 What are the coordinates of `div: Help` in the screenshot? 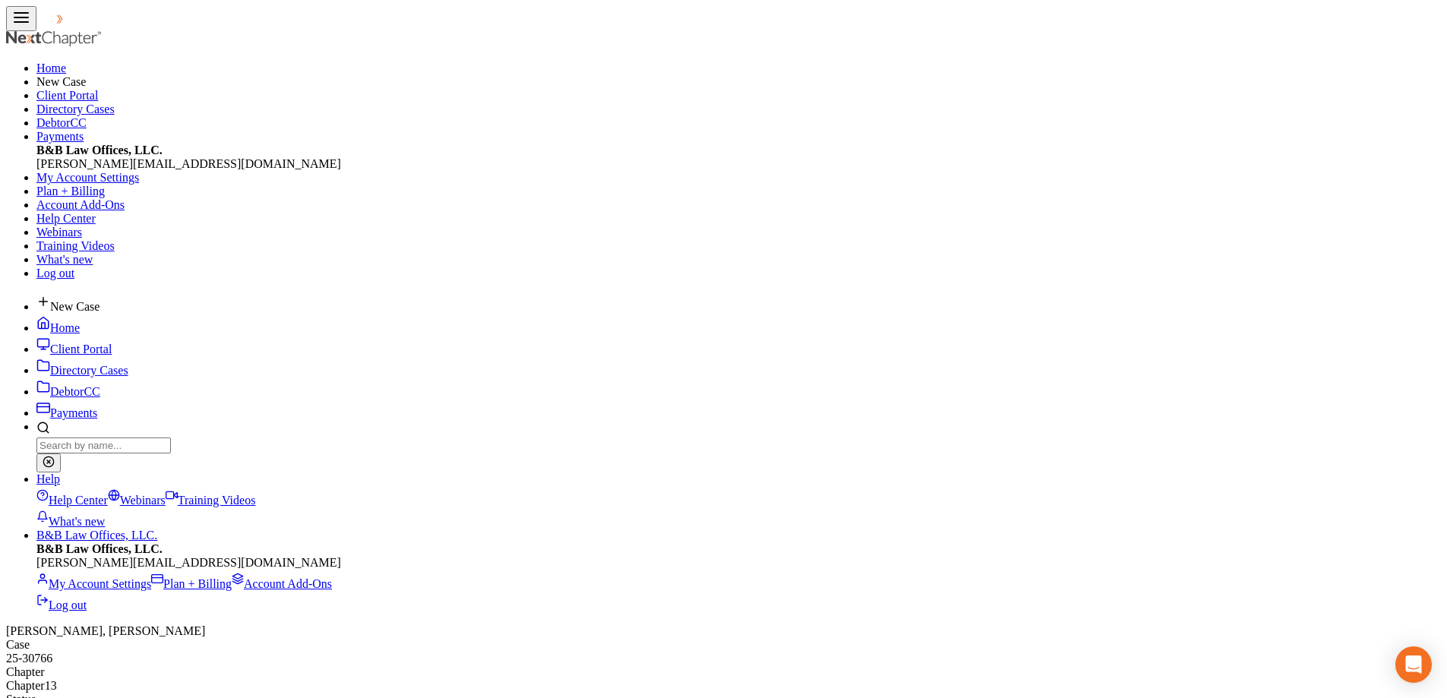 It's located at (738, 507).